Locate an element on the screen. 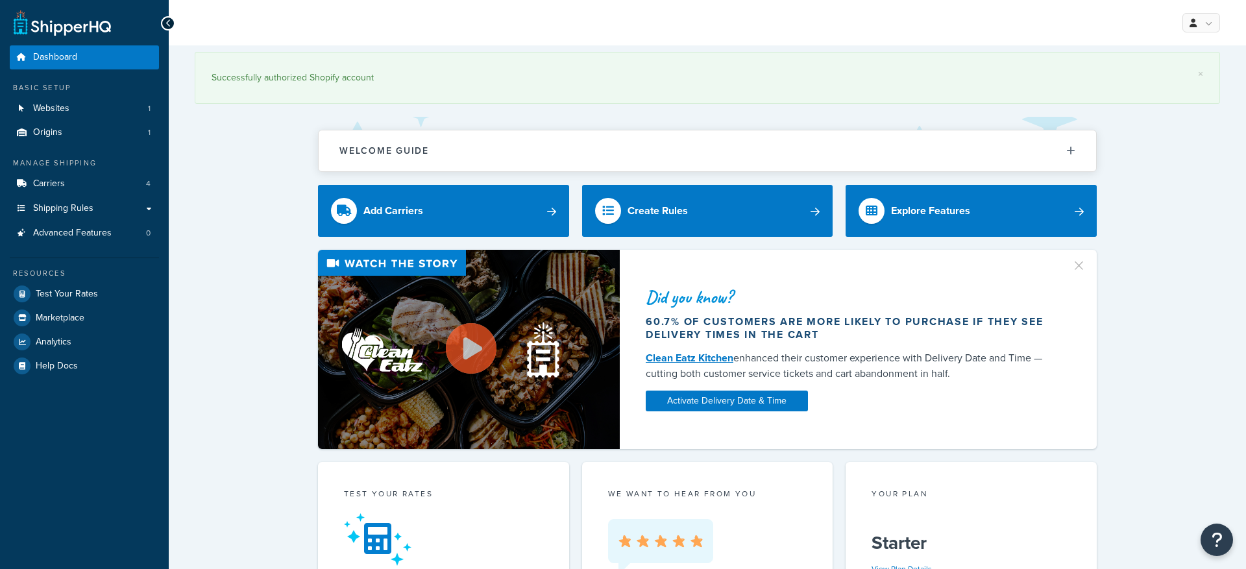 The width and height of the screenshot is (1246, 569). a: Explore Features is located at coordinates (971, 211).